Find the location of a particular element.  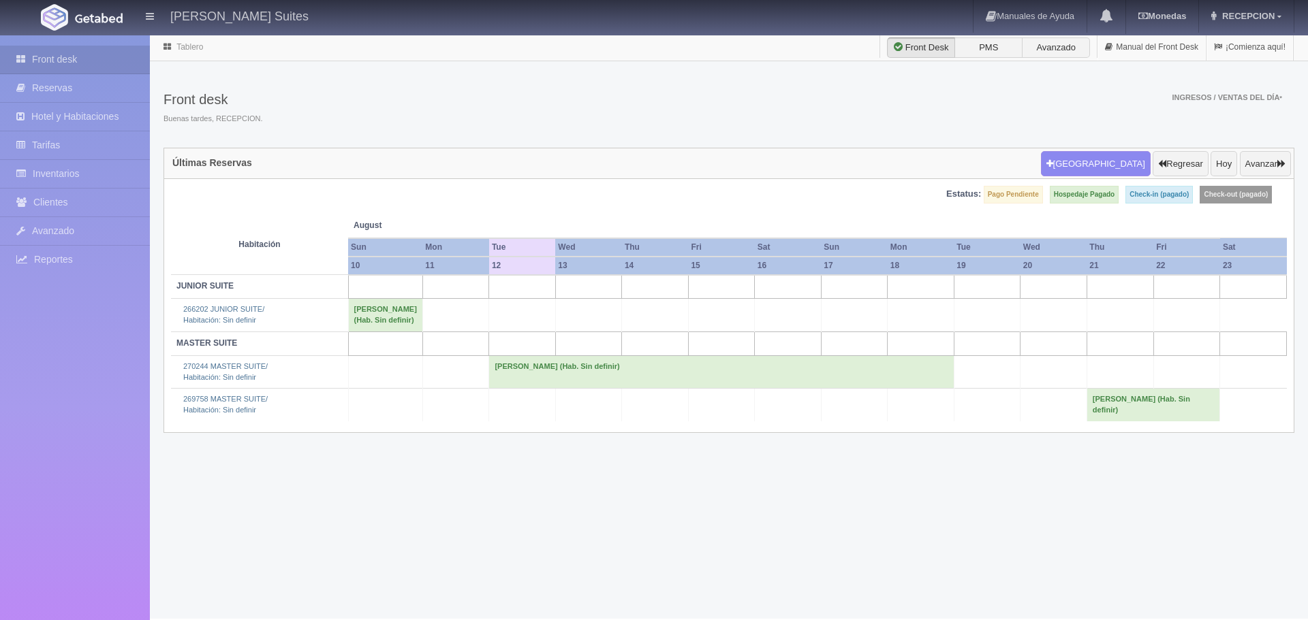

th: 23 is located at coordinates (1253, 266).